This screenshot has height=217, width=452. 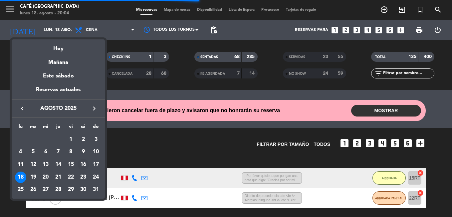 I want to click on td: 3 de agosto de 2025, so click(x=96, y=139).